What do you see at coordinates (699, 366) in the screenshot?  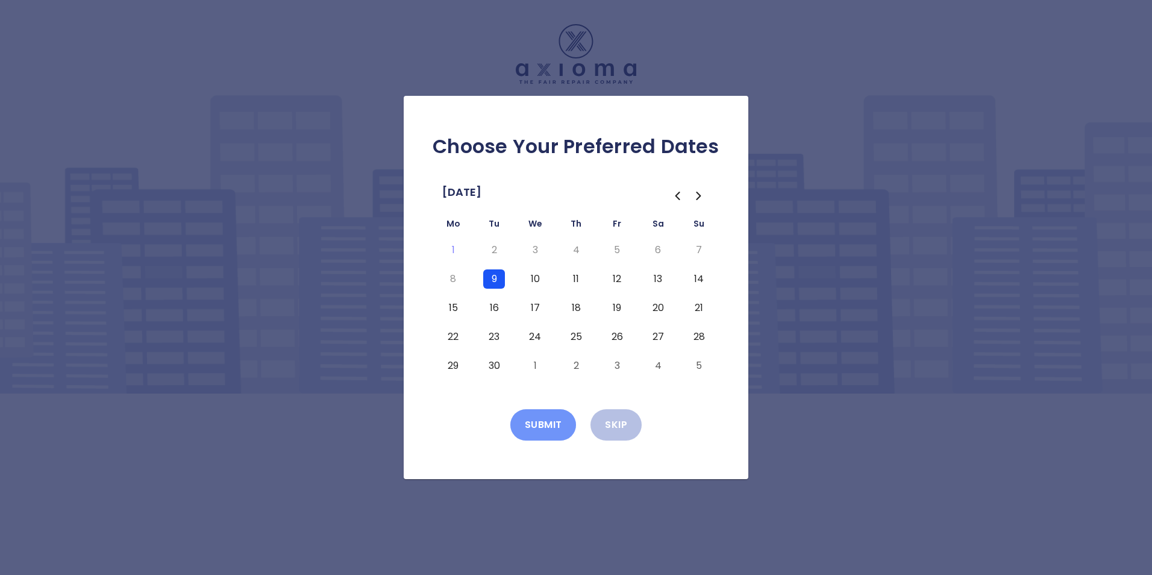 I see `button: Sunday, October 5th, 2025` at bounding box center [699, 366].